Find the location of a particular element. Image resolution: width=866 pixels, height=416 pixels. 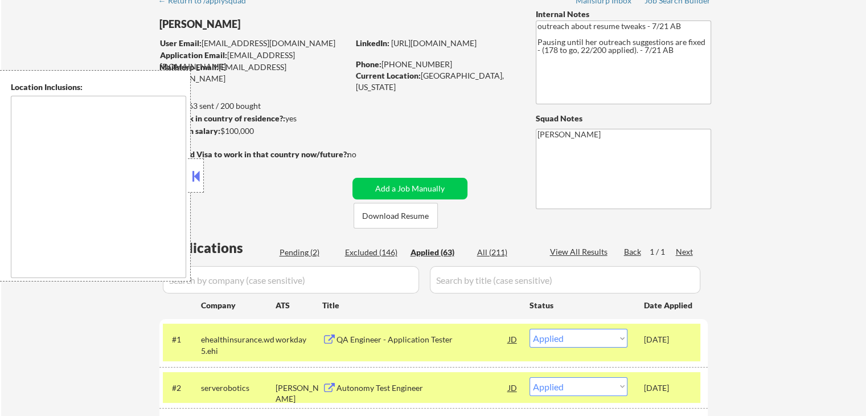

input: Search by title (case sensitive) is located at coordinates (565, 280).